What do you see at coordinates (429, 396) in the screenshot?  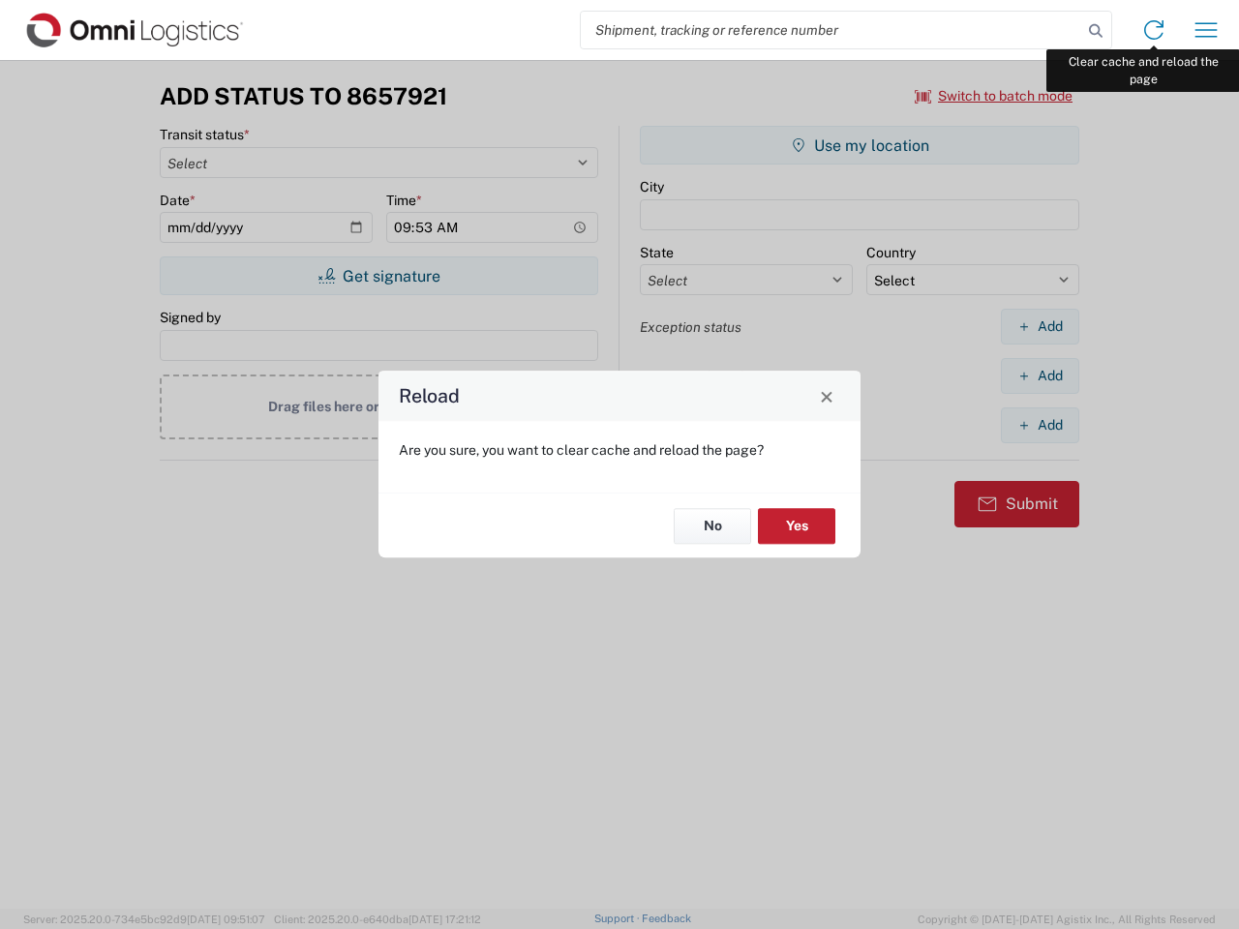 I see `h4: Reload` at bounding box center [429, 396].